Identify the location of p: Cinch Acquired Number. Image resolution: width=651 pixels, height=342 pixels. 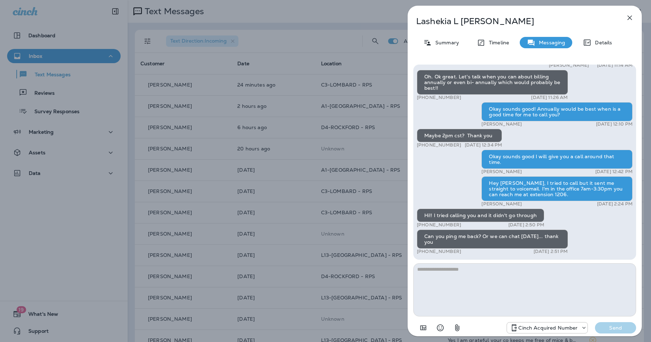
(548, 328).